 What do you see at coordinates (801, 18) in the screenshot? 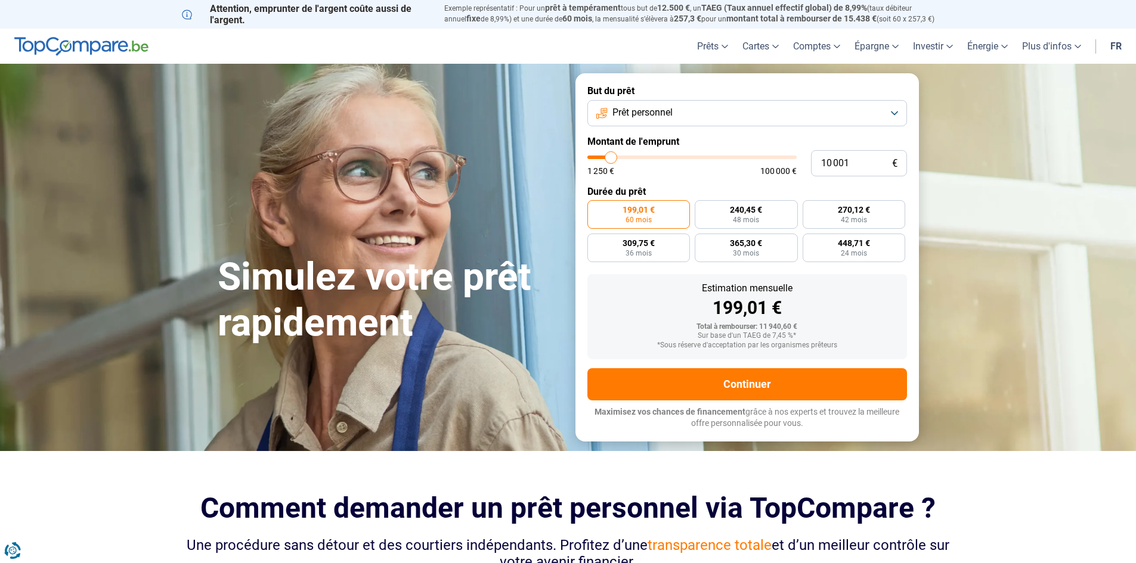
I see `span: montant total à rembourser de 15.438 €` at bounding box center [801, 18].